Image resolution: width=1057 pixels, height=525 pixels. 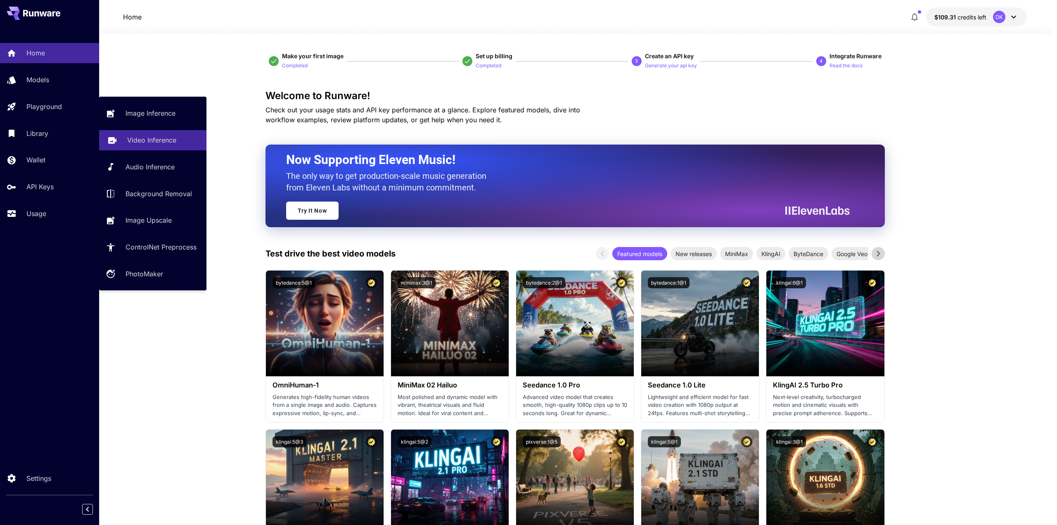 I want to click on a: Audio Inference, so click(x=153, y=167).